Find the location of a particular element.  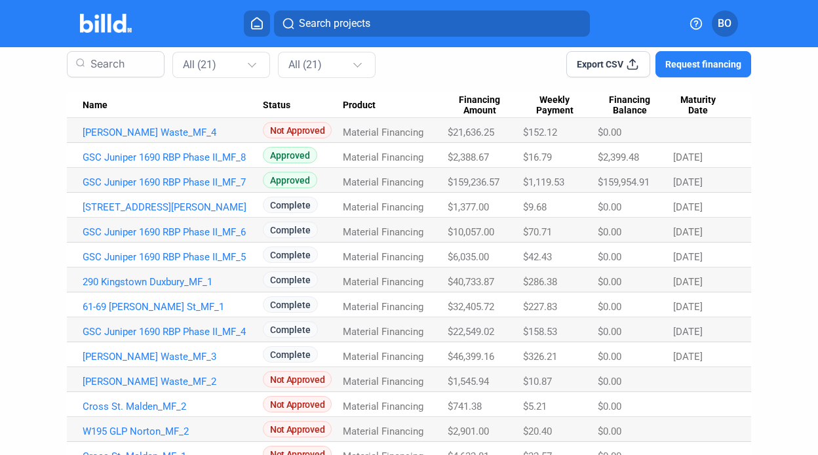

a: GSC Juniper 1690 RBP Phase II_MF_8 is located at coordinates (172, 157).